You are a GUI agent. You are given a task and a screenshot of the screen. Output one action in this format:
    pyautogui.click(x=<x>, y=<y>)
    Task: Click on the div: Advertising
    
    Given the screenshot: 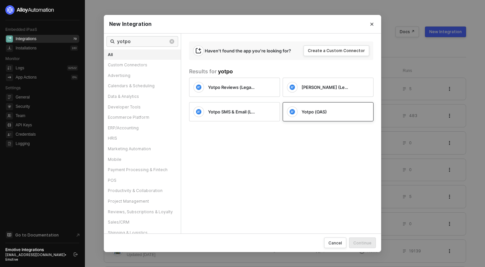 What is the action you would take?
    pyautogui.click(x=142, y=76)
    